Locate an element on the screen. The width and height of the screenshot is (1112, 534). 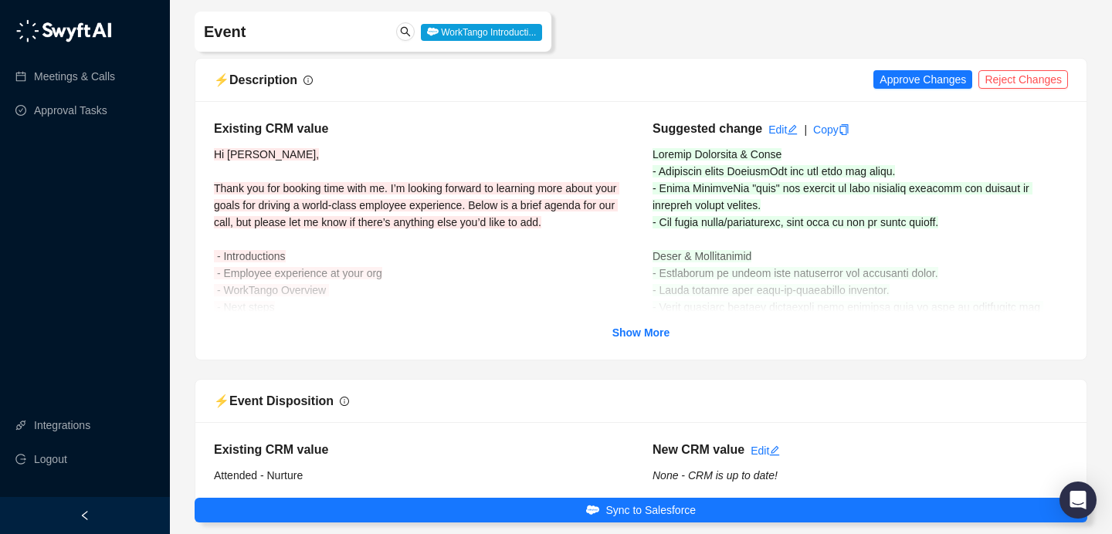
a: Integrations is located at coordinates (62, 425).